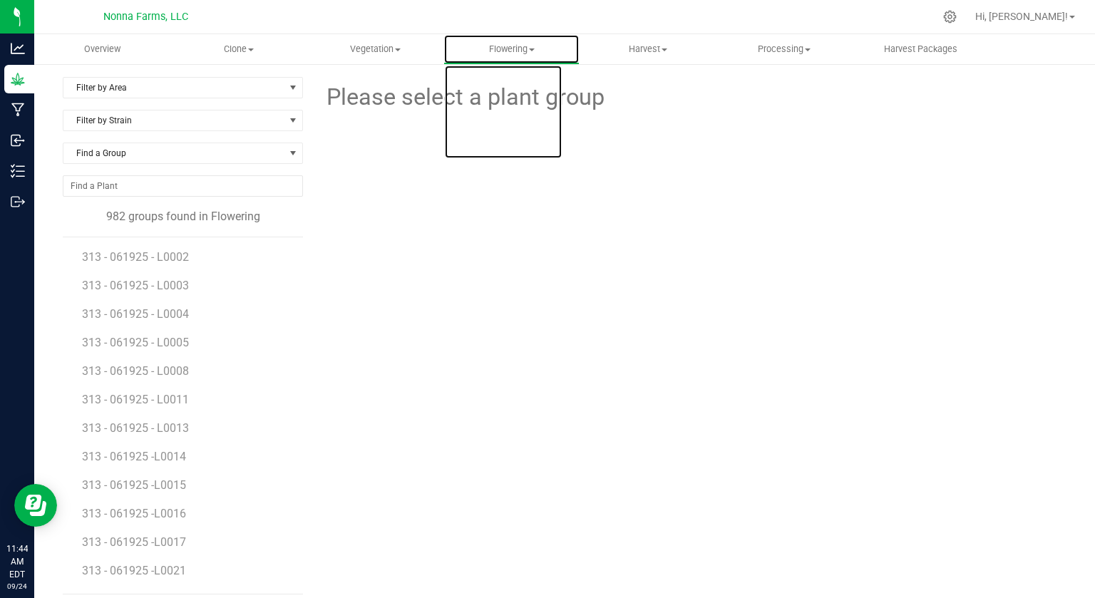 The image size is (1095, 598). I want to click on span: 313 - 061925 - L0003, so click(136, 285).